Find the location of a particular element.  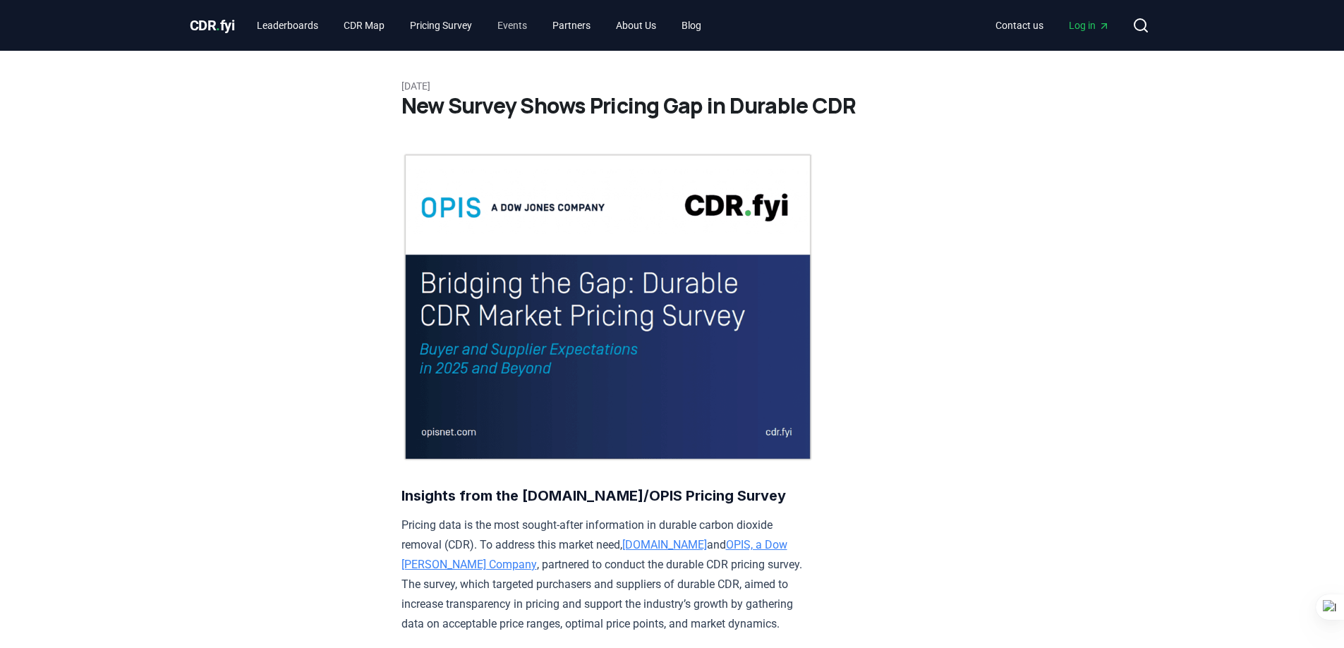

p: Pricing data is the most sought-after information in durable carbon dioxide removal (CDR). To add... is located at coordinates (608, 575).